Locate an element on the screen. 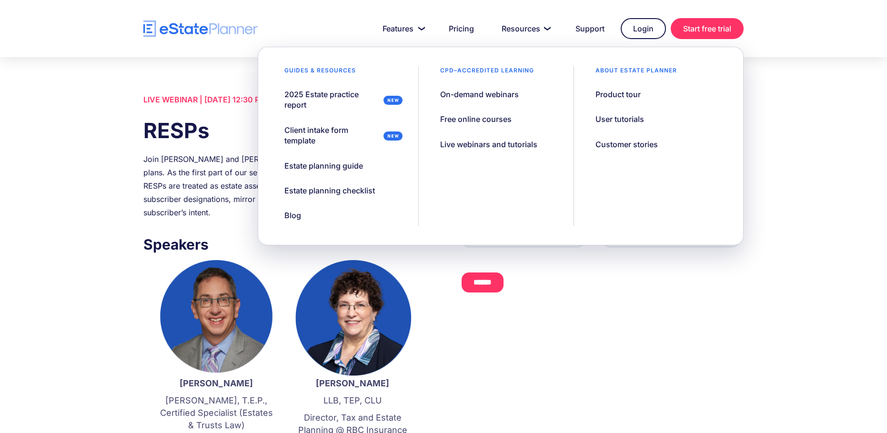  div: Blog is located at coordinates (293, 215).